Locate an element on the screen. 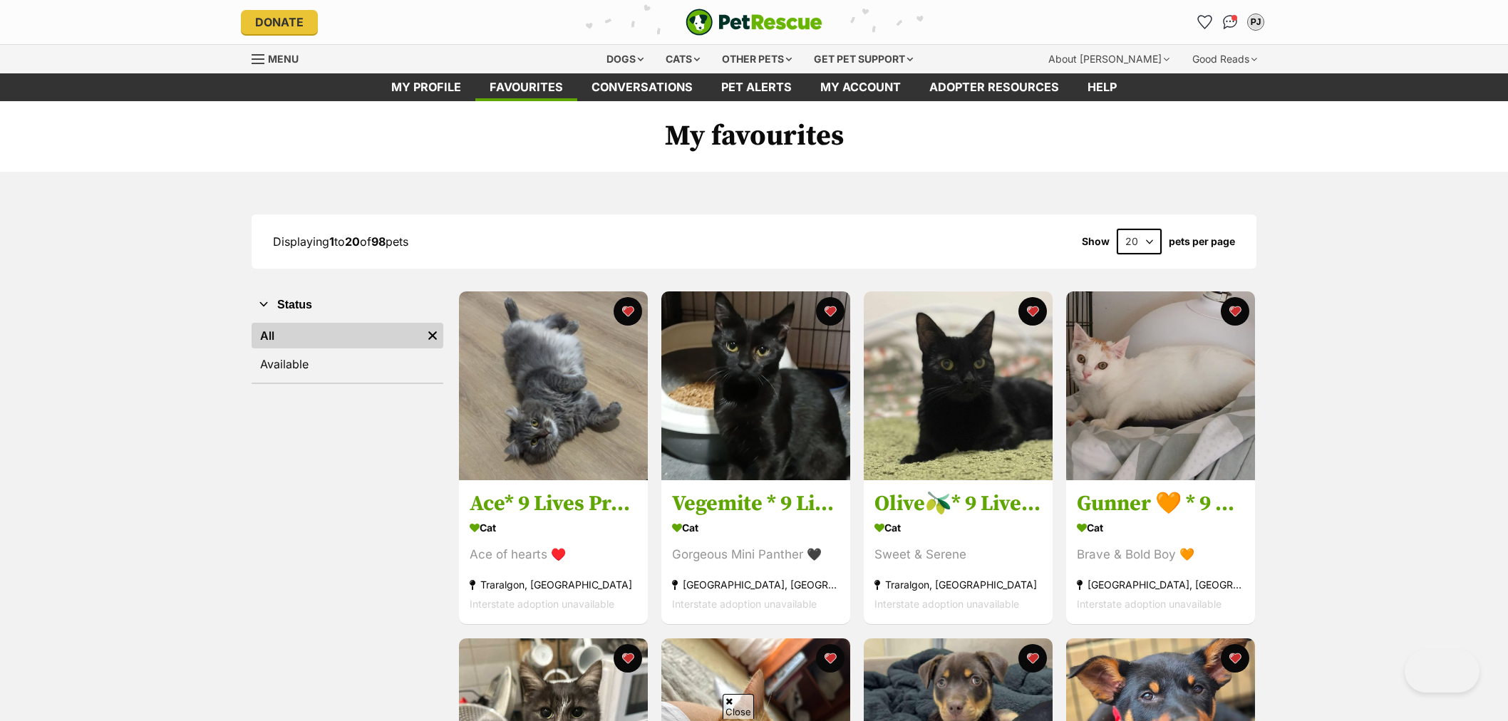 This screenshot has width=1508, height=721. h3: Gunner 🧡 * 9 Lives Project Rescue* is located at coordinates (1160, 504).